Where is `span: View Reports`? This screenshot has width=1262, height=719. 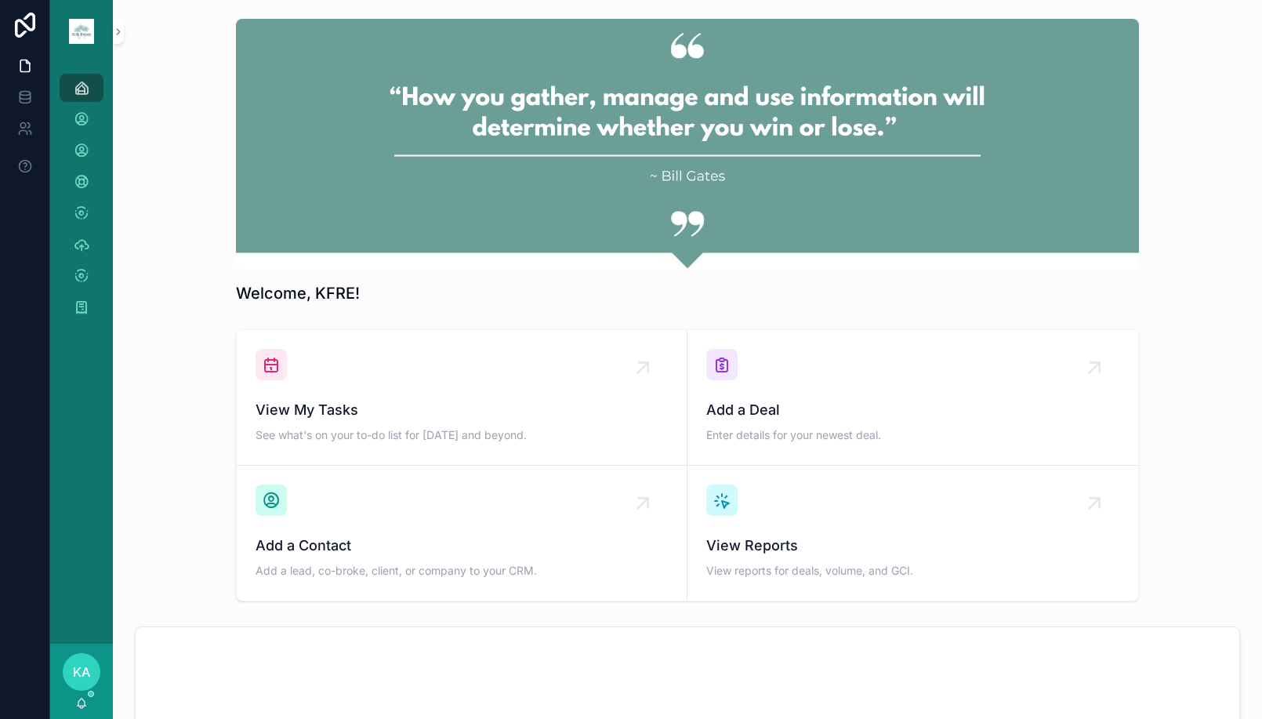
span: View Reports is located at coordinates (912, 545).